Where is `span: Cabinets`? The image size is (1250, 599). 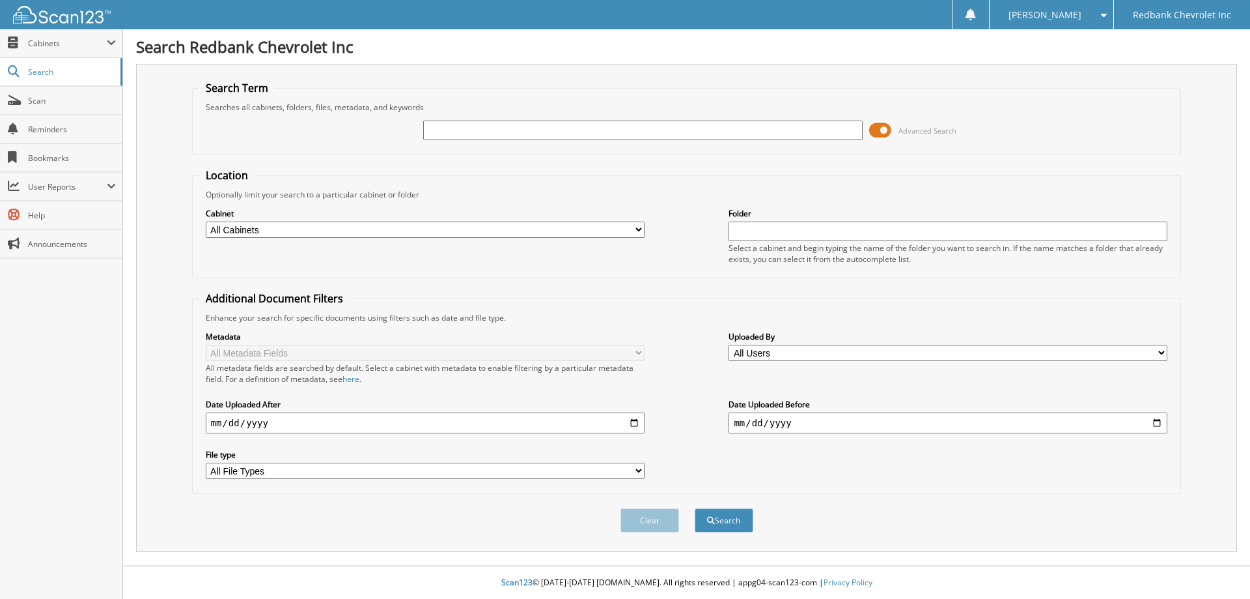
span: Cabinets is located at coordinates (67, 43).